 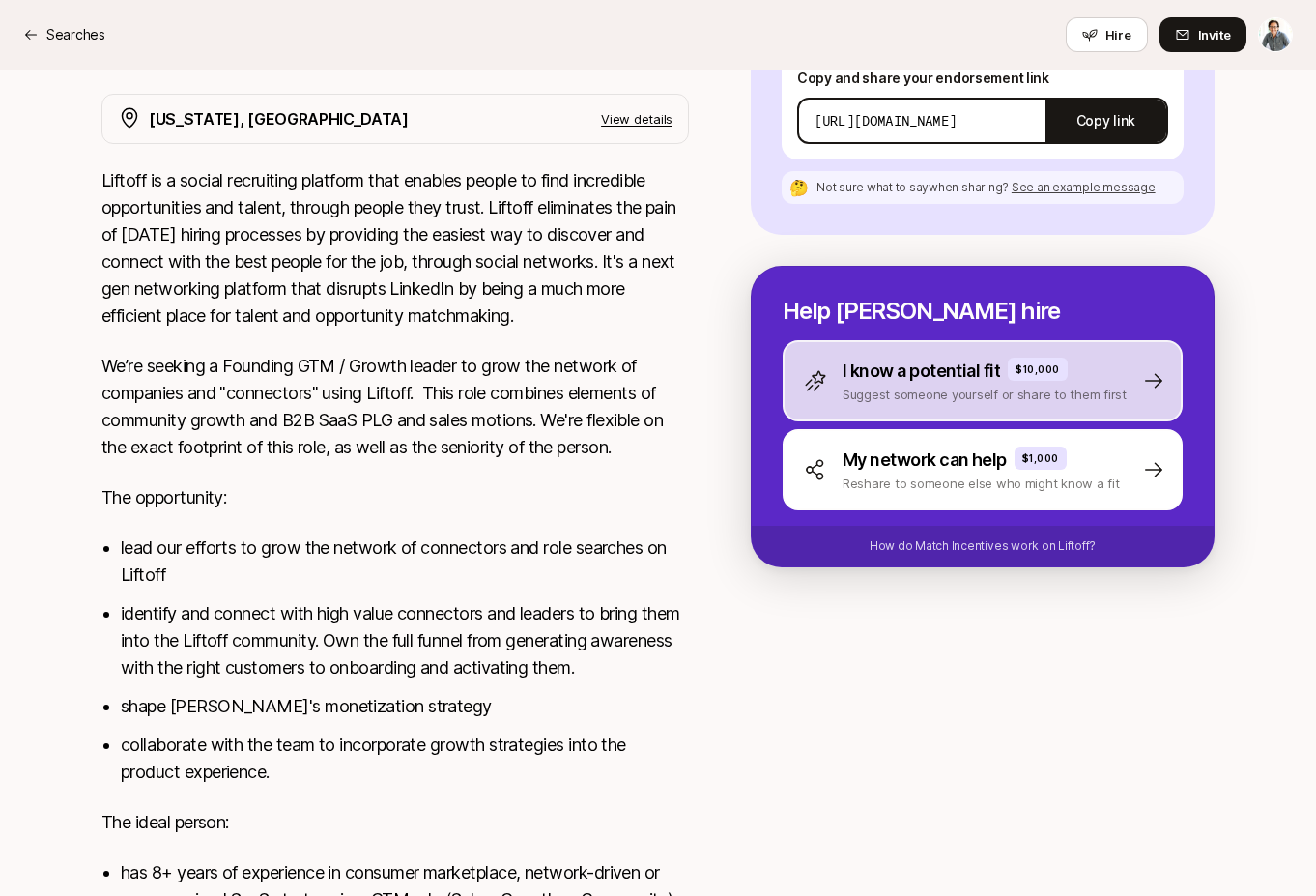 What do you see at coordinates (985, 394) in the screenshot?
I see `p: Suggest someone yourself or share to them first` at bounding box center [985, 394].